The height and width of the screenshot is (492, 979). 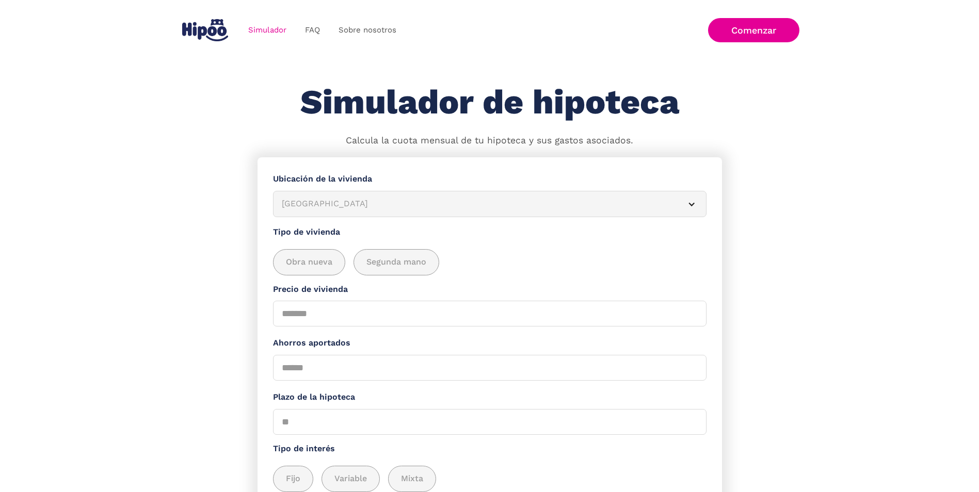 What do you see at coordinates (412, 479) in the screenshot?
I see `span: Mixta` at bounding box center [412, 479].